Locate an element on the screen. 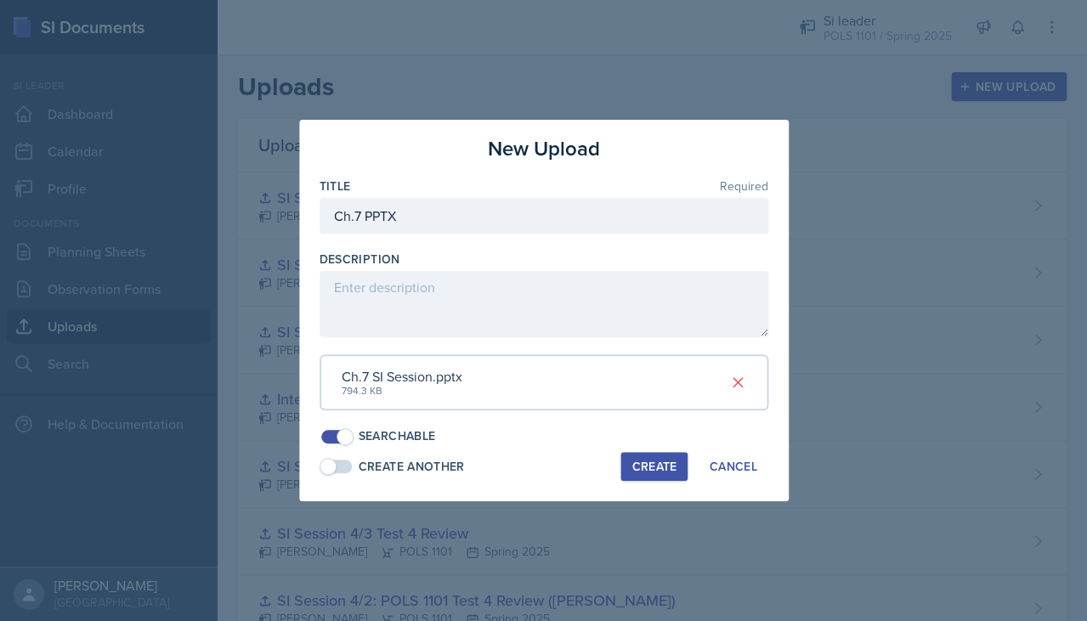  div: Cancel is located at coordinates (733, 467).